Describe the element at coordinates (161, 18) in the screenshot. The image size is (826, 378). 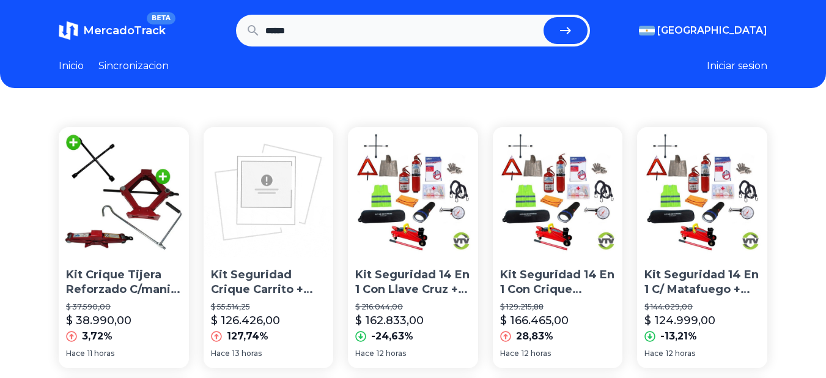
I see `span: BETA` at that location.